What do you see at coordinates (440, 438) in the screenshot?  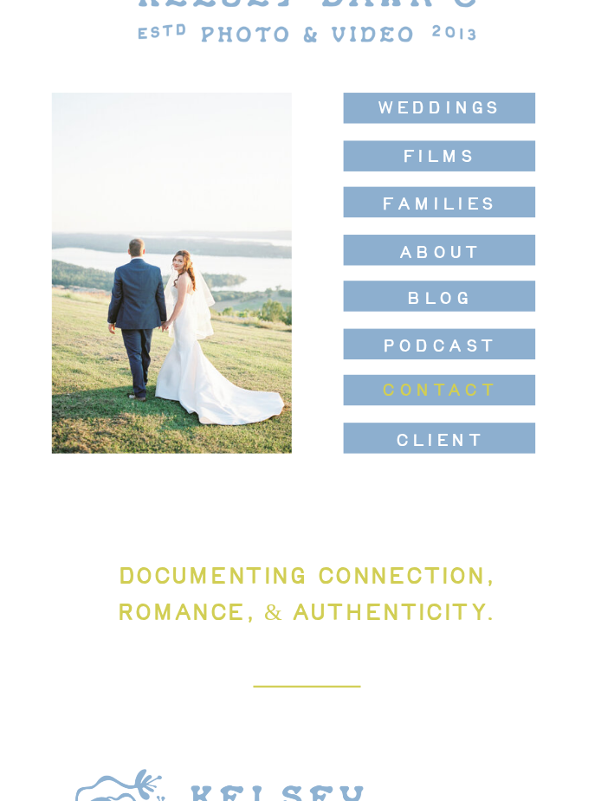 I see `nav: client portal` at bounding box center [440, 438].